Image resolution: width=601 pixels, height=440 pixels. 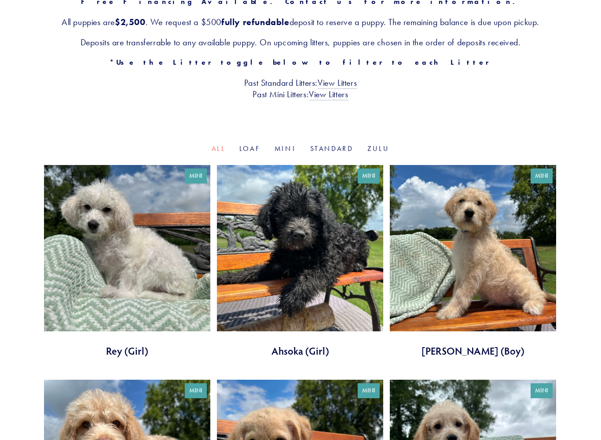 I want to click on strong: *Use the Litter toggle below to filter to each Litter, so click(x=300, y=62).